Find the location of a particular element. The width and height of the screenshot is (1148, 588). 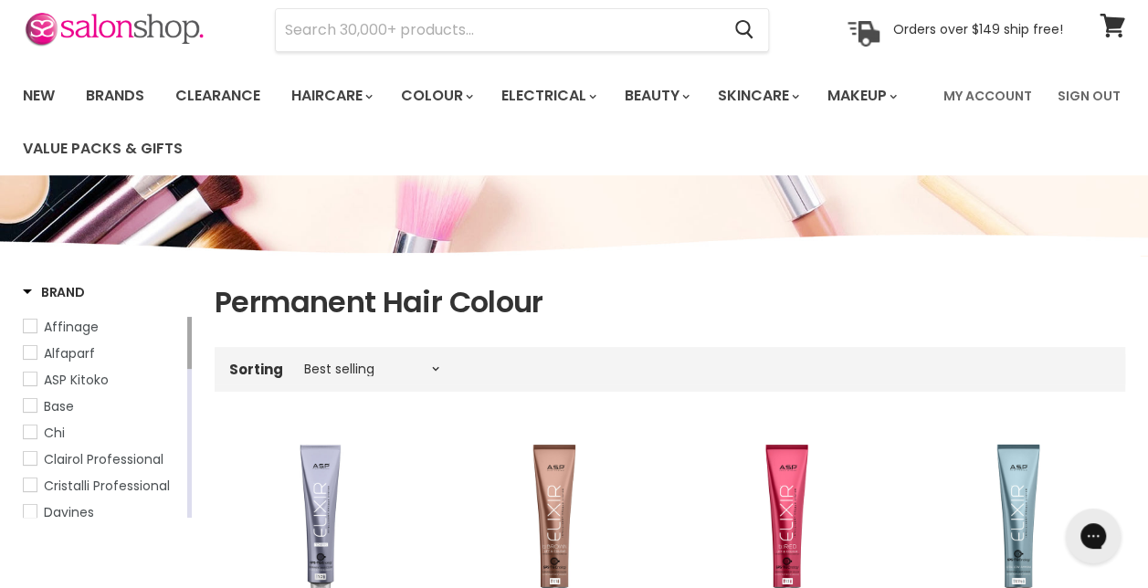

a: Cristalli Professional is located at coordinates (103, 486).